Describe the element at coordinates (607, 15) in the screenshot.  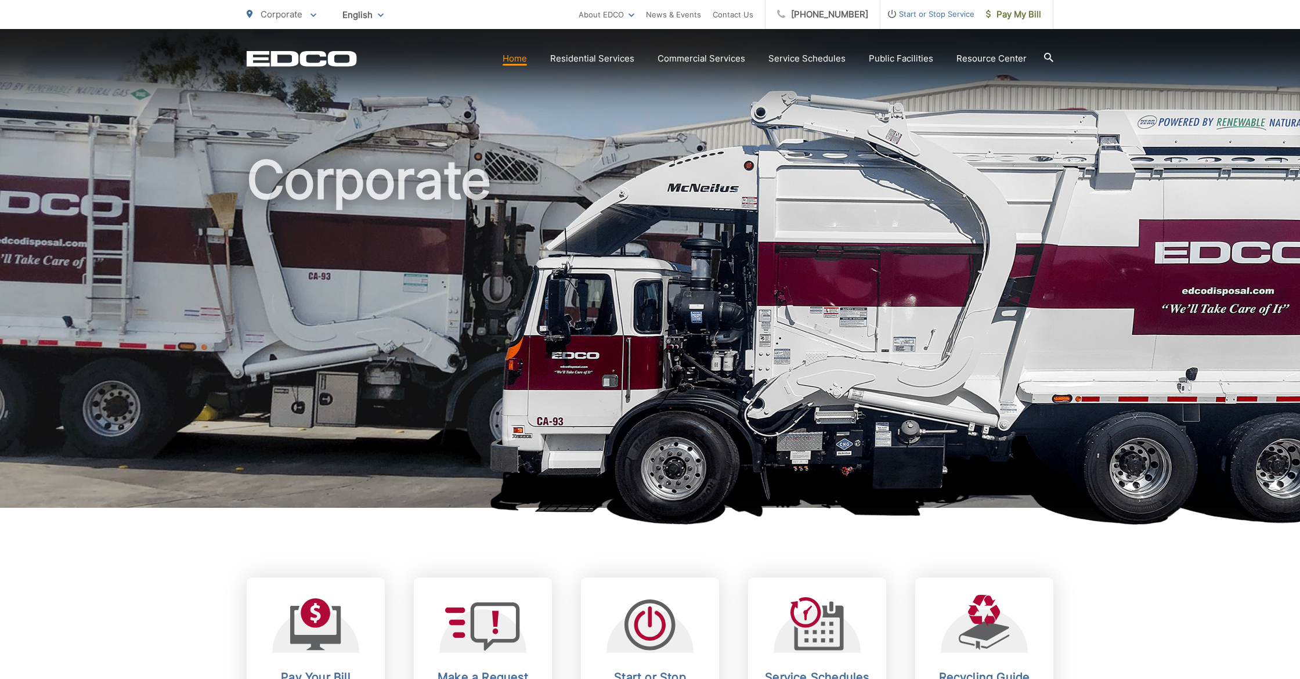
I see `a: About EDCO` at that location.